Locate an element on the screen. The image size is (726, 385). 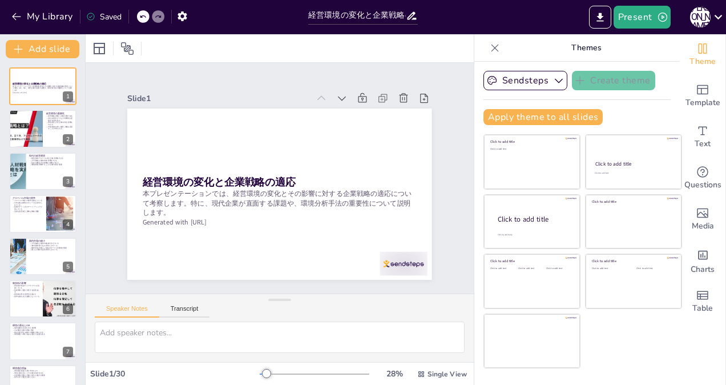
p: 組織のフラット化やアウトソーシングが進んでいる is located at coordinates (27, 208).